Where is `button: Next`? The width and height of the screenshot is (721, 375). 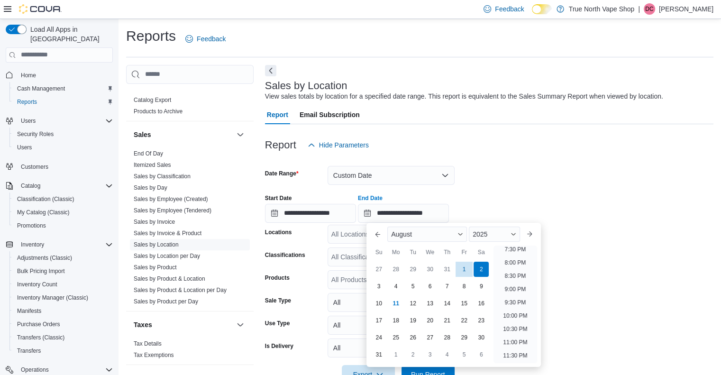
button: Next is located at coordinates (271, 71).